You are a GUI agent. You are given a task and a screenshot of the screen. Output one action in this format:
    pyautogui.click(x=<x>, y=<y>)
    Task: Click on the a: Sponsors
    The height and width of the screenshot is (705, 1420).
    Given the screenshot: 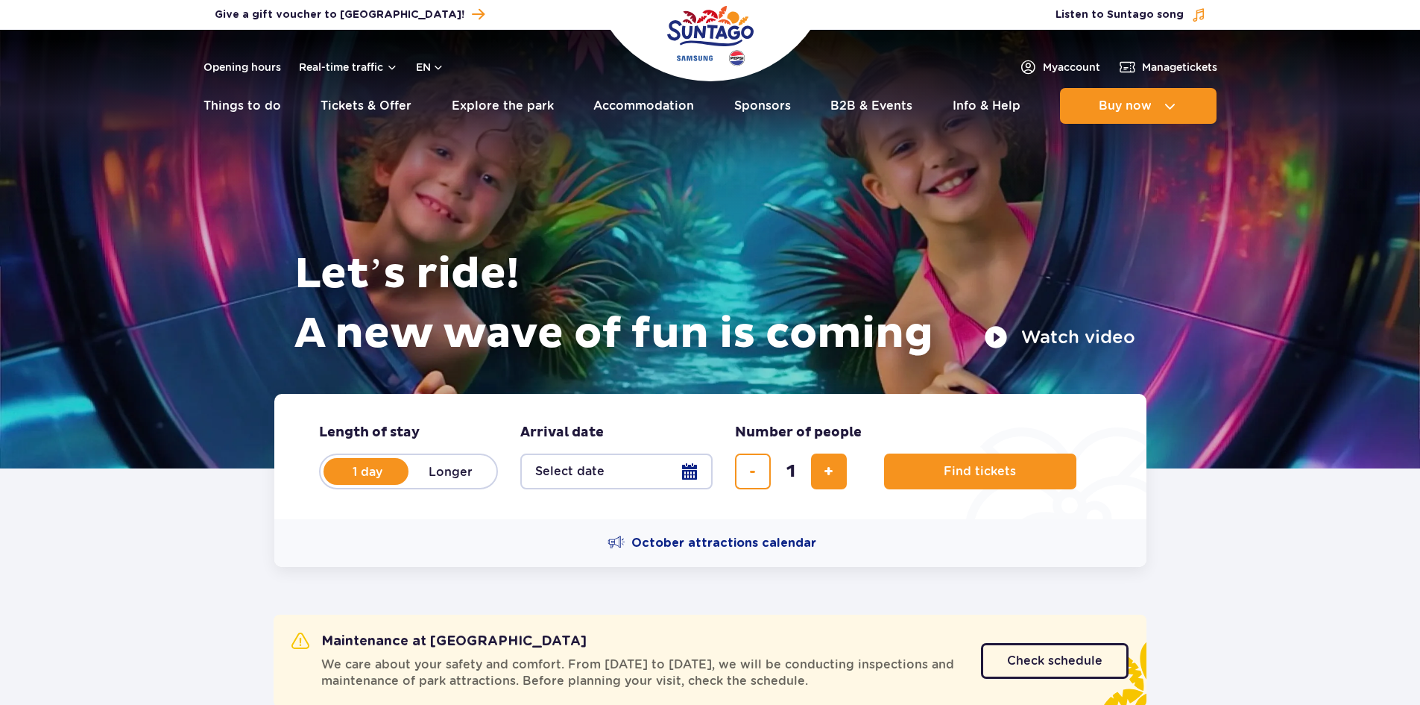 What is the action you would take?
    pyautogui.click(x=763, y=106)
    